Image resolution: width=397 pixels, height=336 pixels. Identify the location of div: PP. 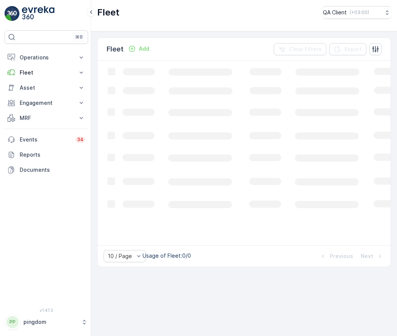
(12, 322).